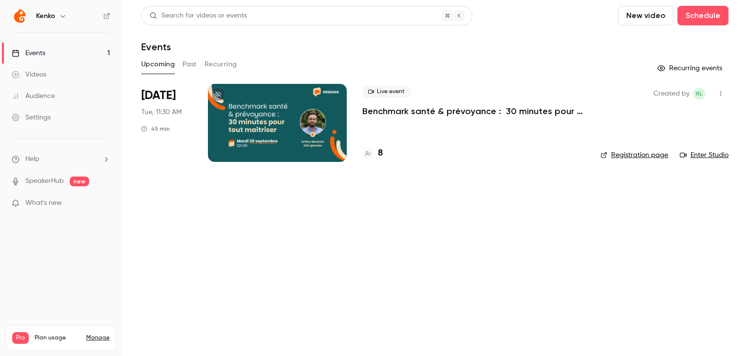 The image size is (748, 356). Describe the element at coordinates (699, 94) in the screenshot. I see `span: Rania Lakrouf` at that location.